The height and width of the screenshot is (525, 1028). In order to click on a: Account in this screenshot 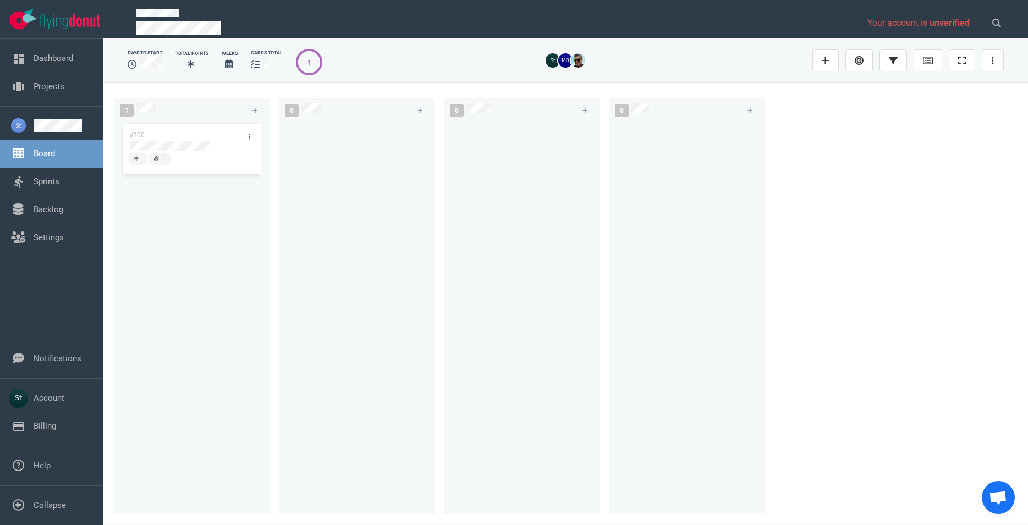, I will do `click(49, 398)`.